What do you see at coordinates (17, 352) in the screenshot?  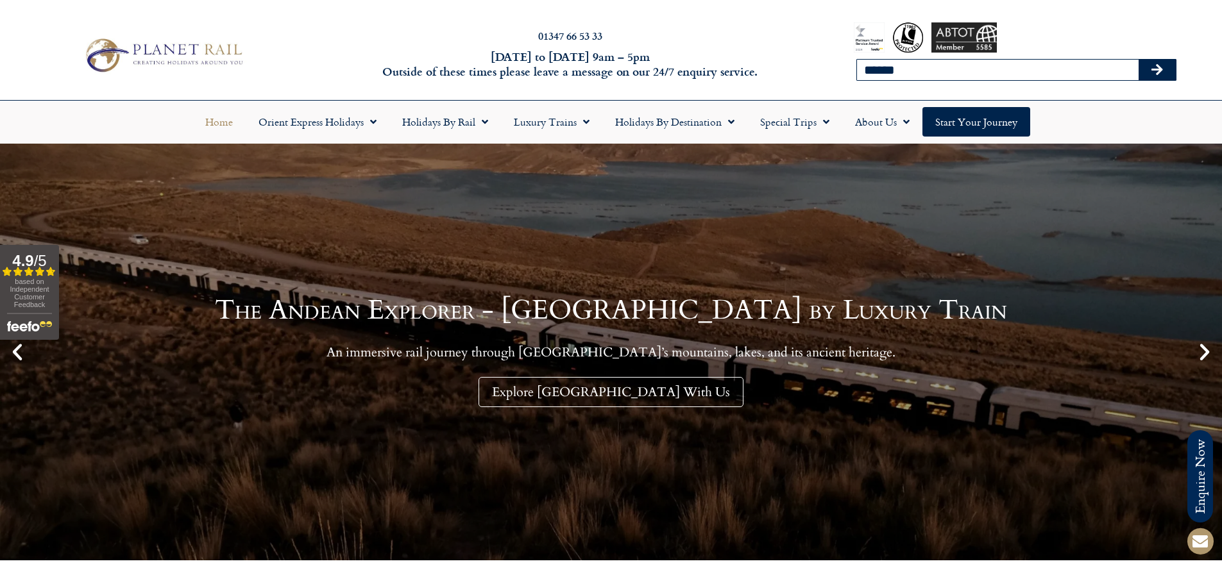 I see `div: Previous slide` at bounding box center [17, 352].